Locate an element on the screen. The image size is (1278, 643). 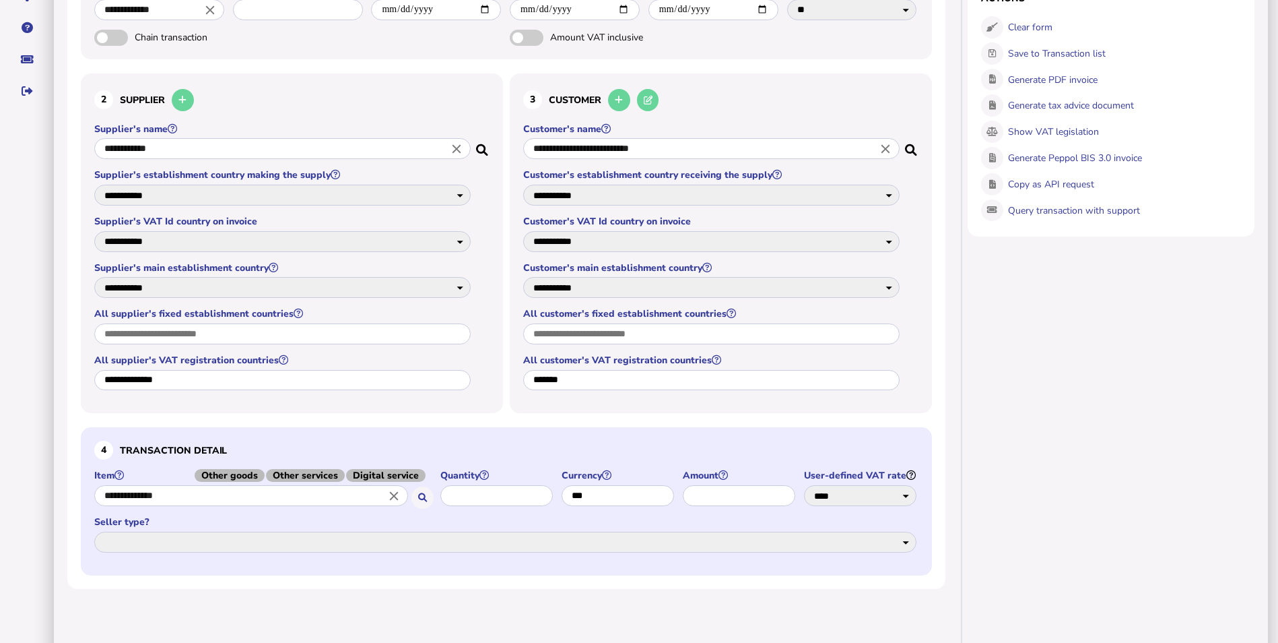
label: Supplier's name is located at coordinates (284, 129).